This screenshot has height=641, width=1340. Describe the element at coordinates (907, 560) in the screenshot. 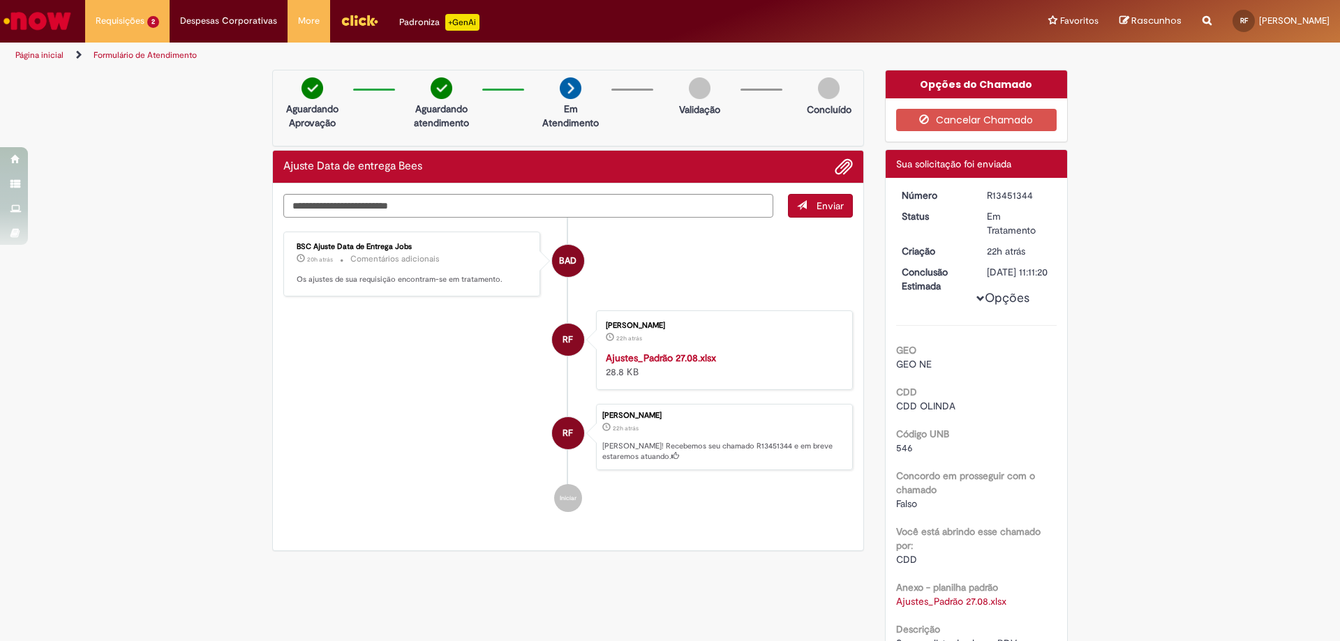

I see `span: CDD` at that location.